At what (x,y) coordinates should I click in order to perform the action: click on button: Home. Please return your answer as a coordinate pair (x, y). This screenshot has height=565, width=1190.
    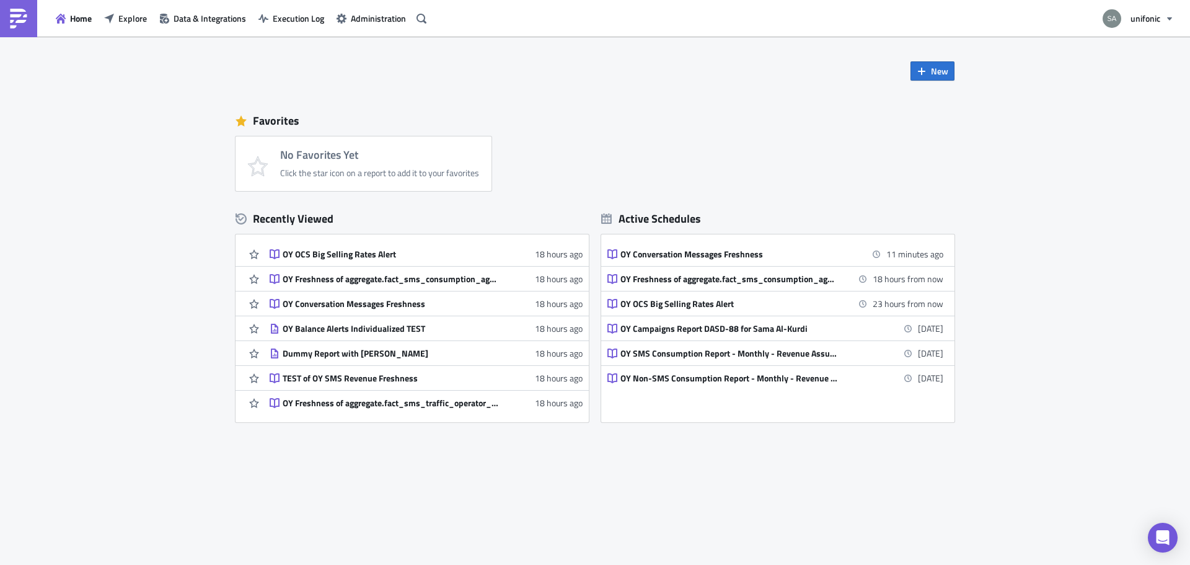
    Looking at the image, I should click on (74, 18).